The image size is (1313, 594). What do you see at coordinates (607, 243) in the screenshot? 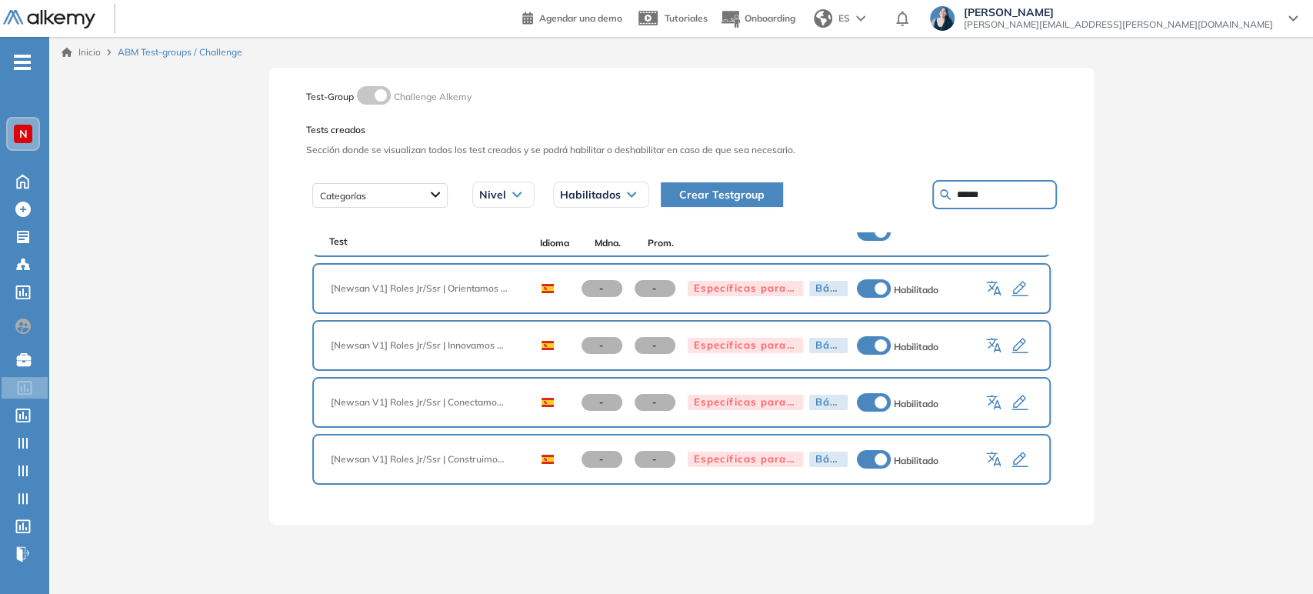
I see `span: Mdna.` at bounding box center [607, 243].